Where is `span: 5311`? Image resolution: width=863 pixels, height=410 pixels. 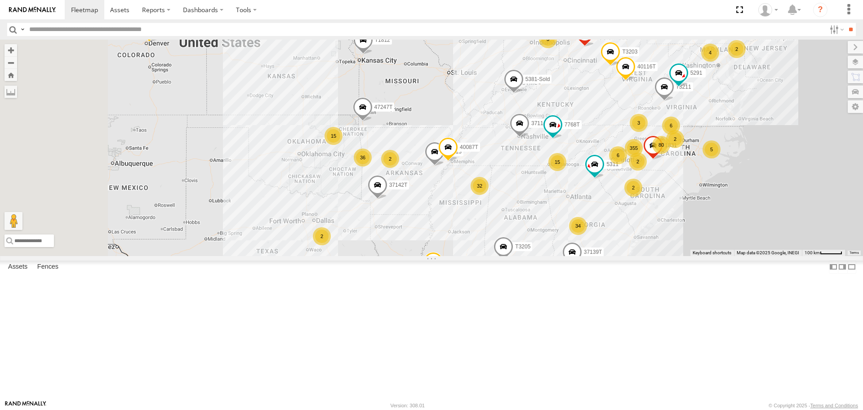
span: 5311 is located at coordinates (612, 164).